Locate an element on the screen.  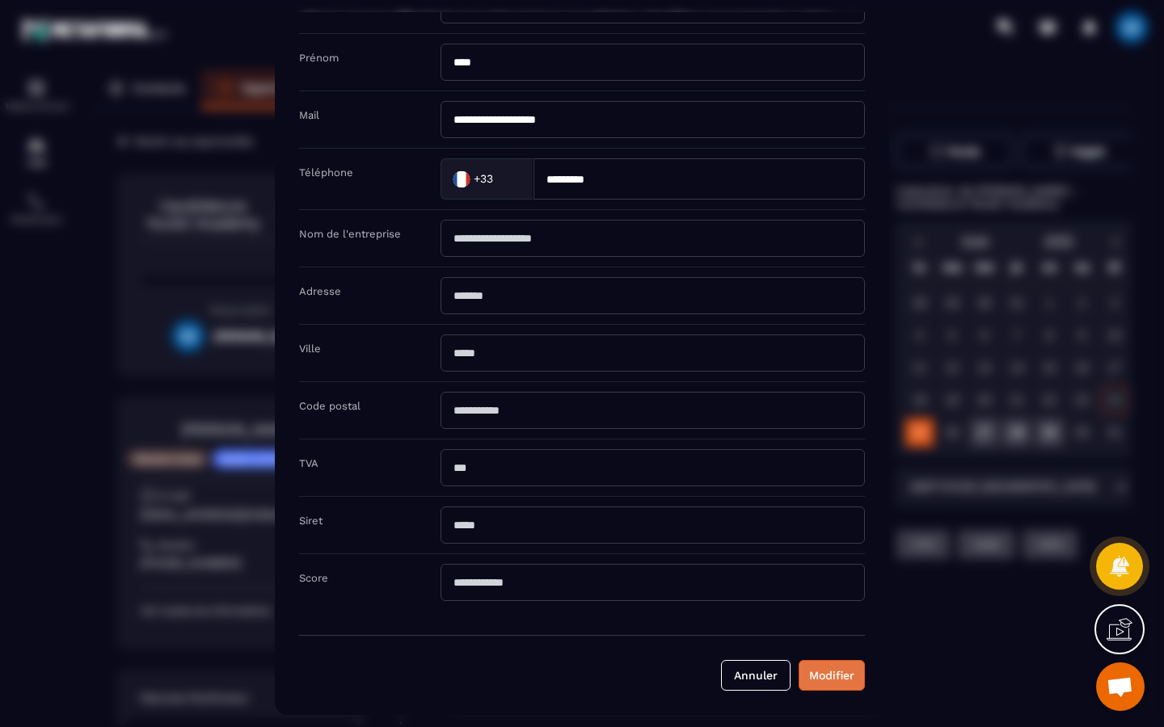
label: Adresse is located at coordinates (320, 291).